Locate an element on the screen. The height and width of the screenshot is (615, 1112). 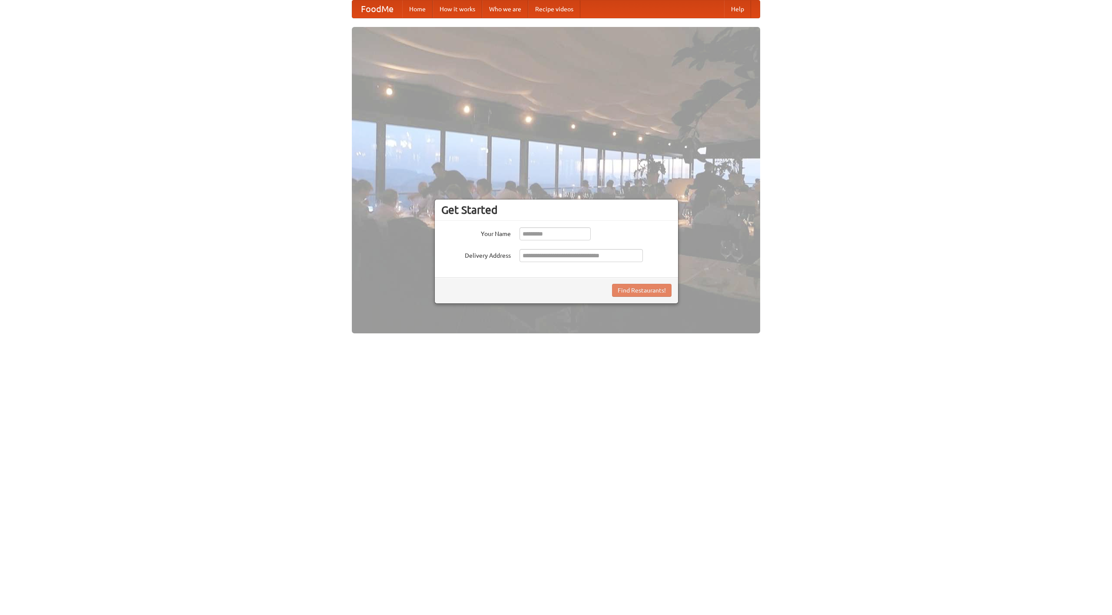
h3: Get Started is located at coordinates (557, 210).